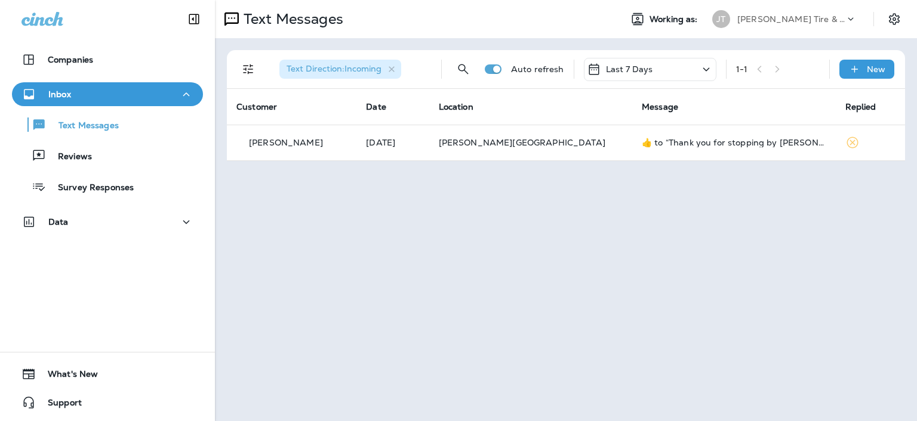 This screenshot has height=421, width=917. Describe the element at coordinates (721, 19) in the screenshot. I see `div: JT` at that location.